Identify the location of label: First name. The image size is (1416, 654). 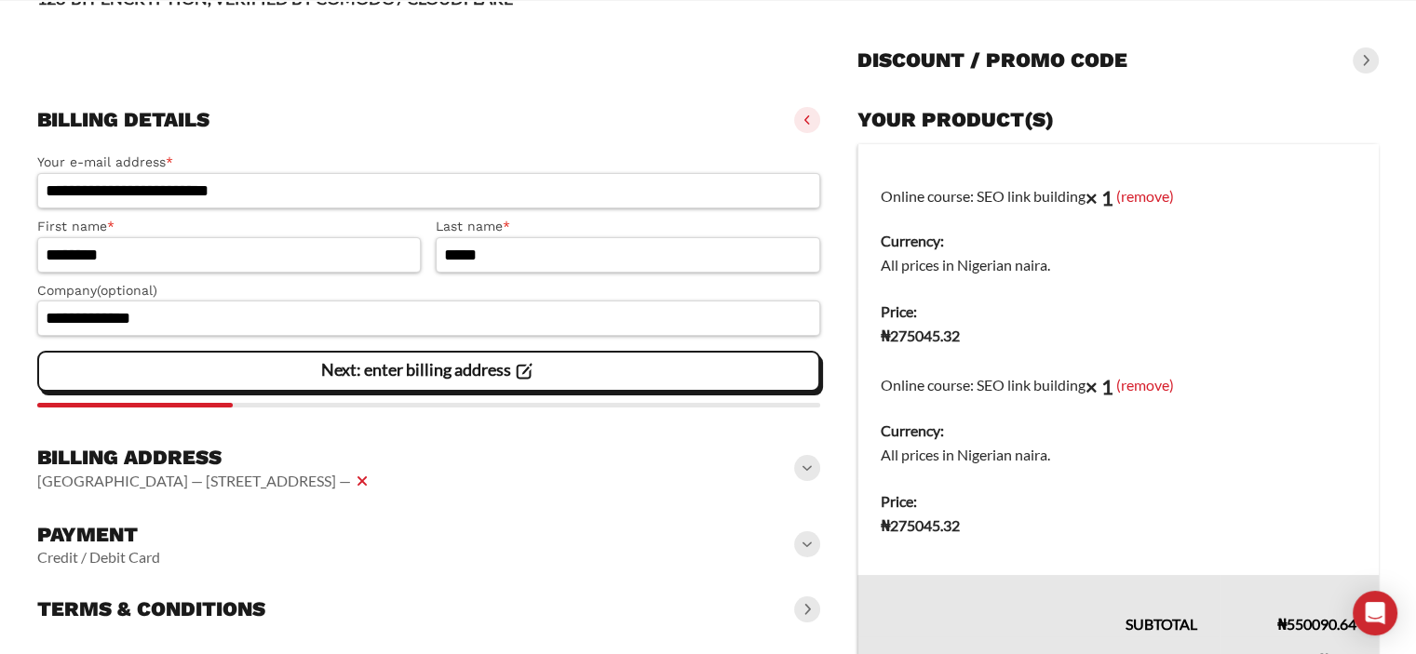
(229, 226).